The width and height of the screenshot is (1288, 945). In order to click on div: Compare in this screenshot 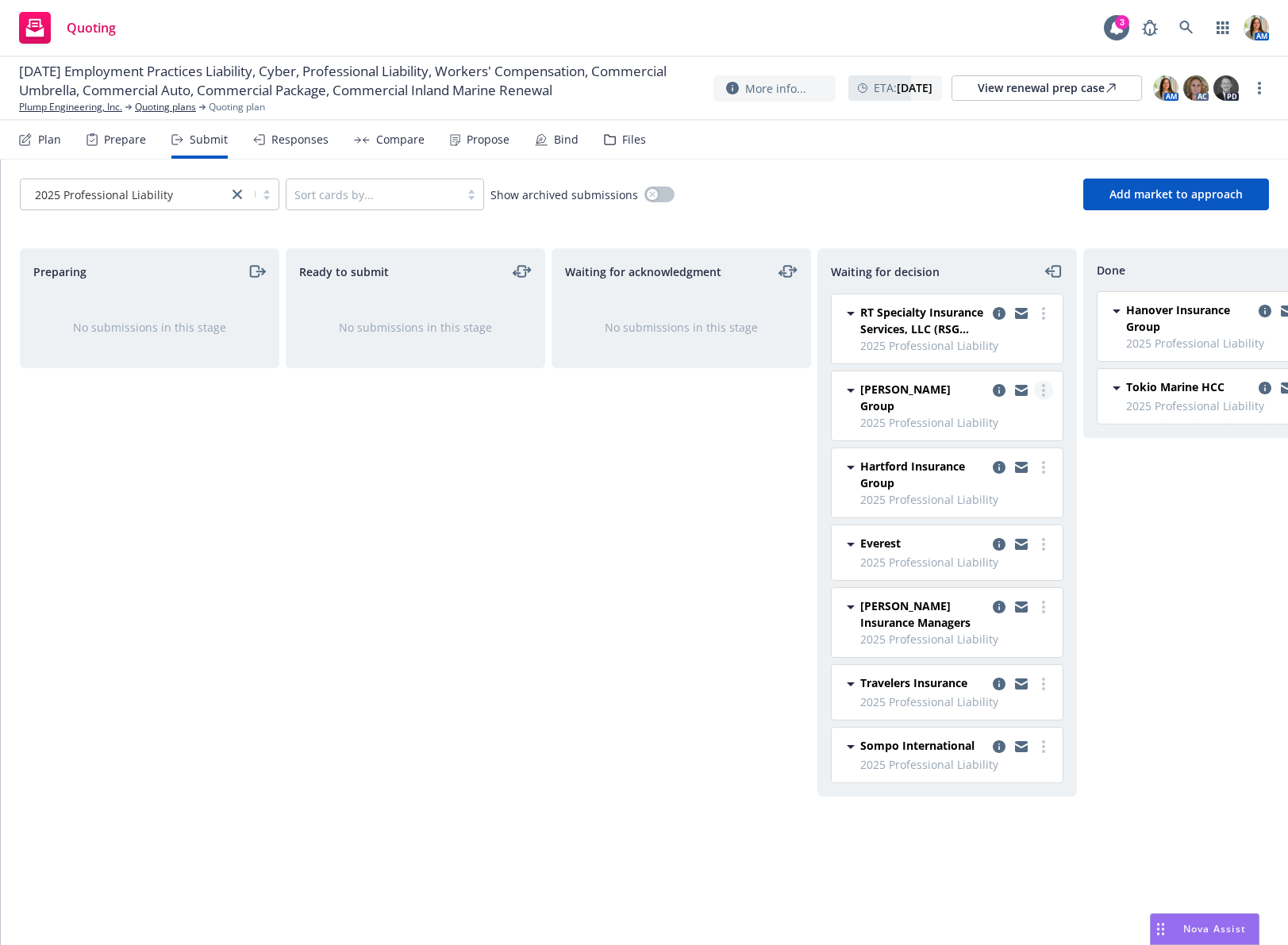, I will do `click(400, 140)`.